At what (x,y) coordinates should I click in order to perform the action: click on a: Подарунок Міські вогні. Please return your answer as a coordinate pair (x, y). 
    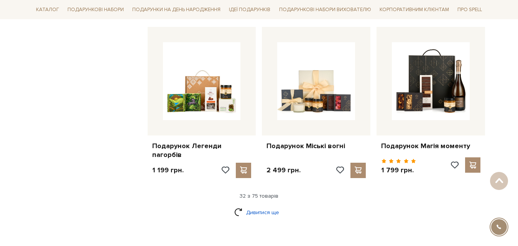
    Looking at the image, I should click on (316, 146).